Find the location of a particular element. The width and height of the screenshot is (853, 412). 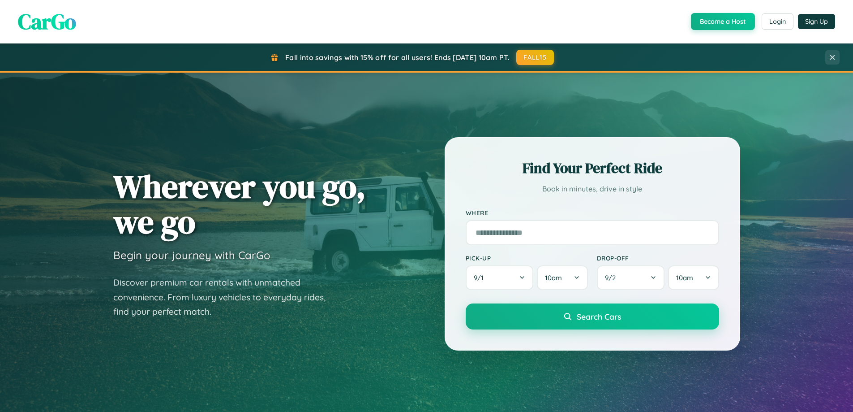

h3: Begin your journey with CarGo is located at coordinates (192, 255).